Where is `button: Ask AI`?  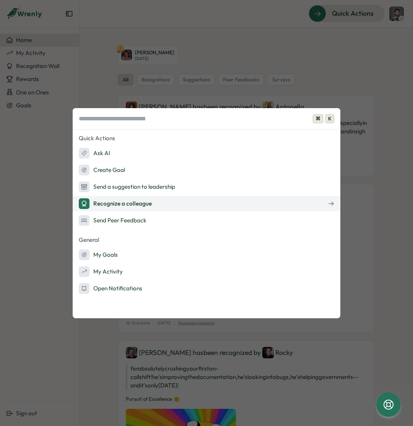 button: Ask AI is located at coordinates (206, 153).